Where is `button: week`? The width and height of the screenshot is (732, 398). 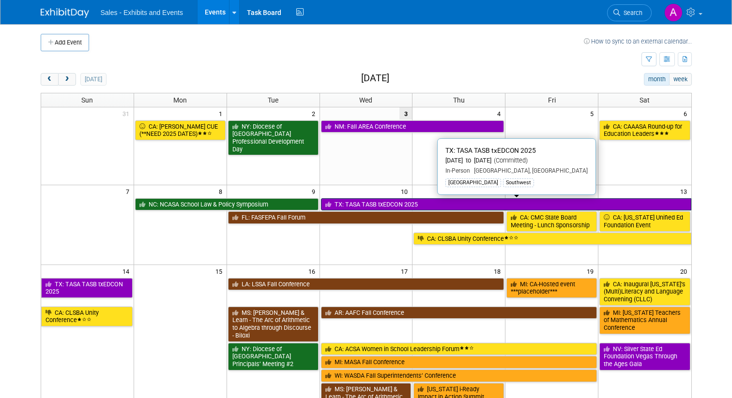 button: week is located at coordinates (680, 79).